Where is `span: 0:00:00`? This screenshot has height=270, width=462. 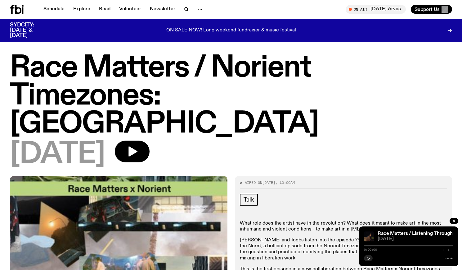
span: 0:00:00 is located at coordinates (371, 249).